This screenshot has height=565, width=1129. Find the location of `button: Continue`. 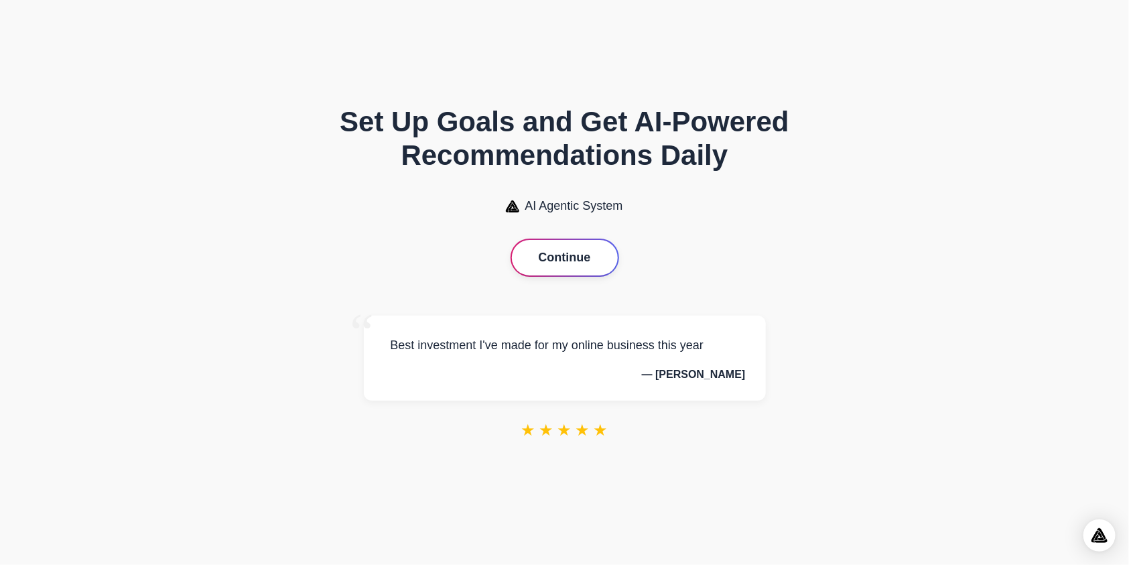

button: Continue is located at coordinates (565, 257).